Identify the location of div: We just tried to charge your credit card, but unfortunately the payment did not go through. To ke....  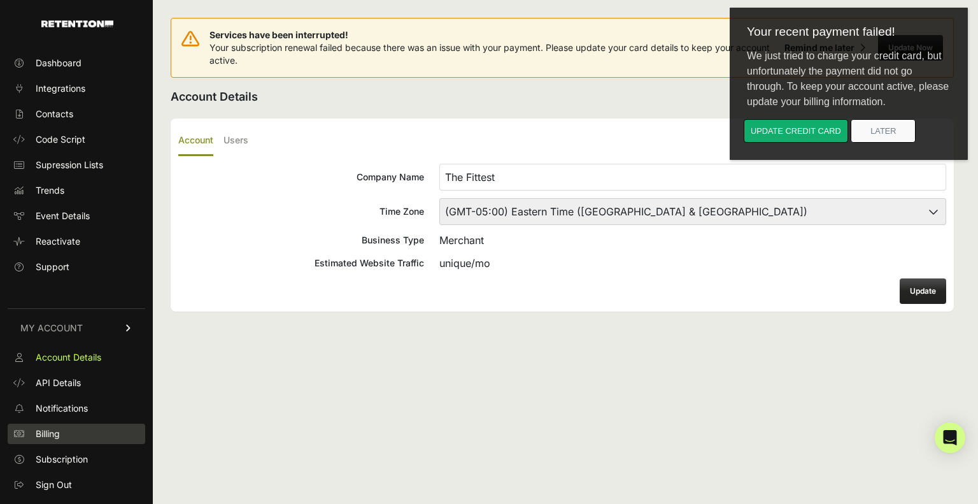
(119, 79).